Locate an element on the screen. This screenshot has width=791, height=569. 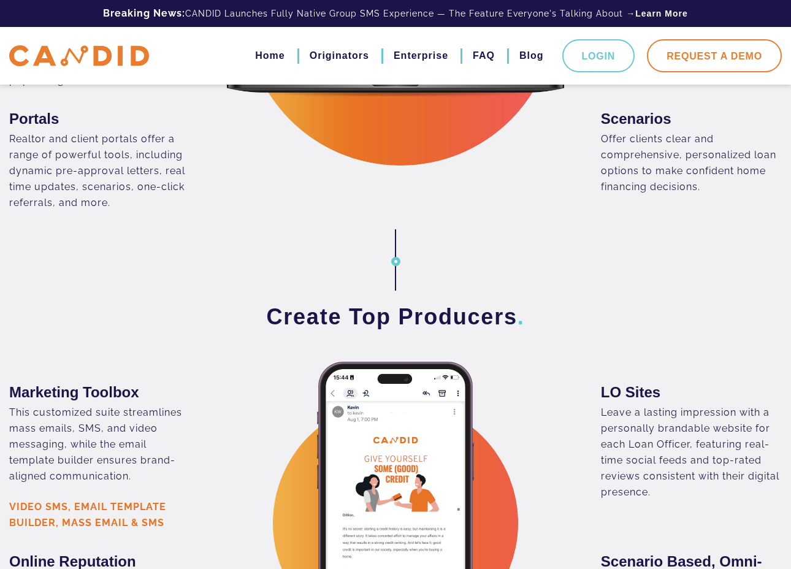
h3: Scenarios is located at coordinates (691, 119).